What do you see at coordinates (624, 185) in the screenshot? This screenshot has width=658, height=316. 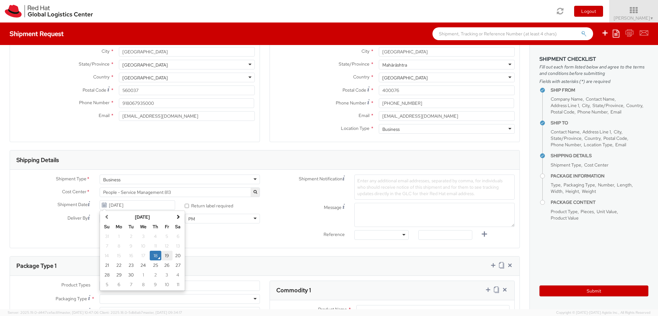 I see `span: Length` at bounding box center [624, 185].